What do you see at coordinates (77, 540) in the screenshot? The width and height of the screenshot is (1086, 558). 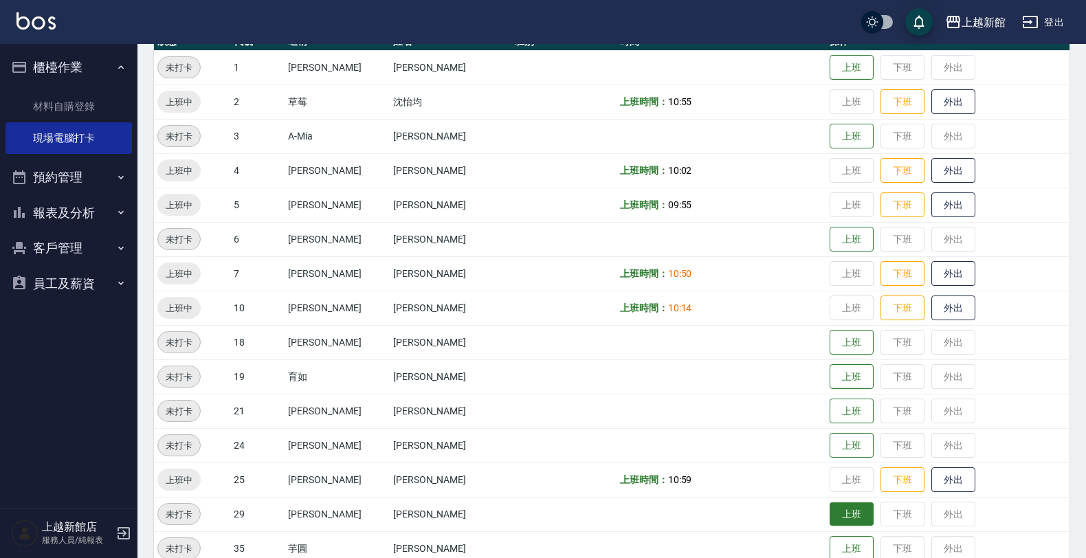 I see `p: 服務人員/純報表` at bounding box center [77, 540].